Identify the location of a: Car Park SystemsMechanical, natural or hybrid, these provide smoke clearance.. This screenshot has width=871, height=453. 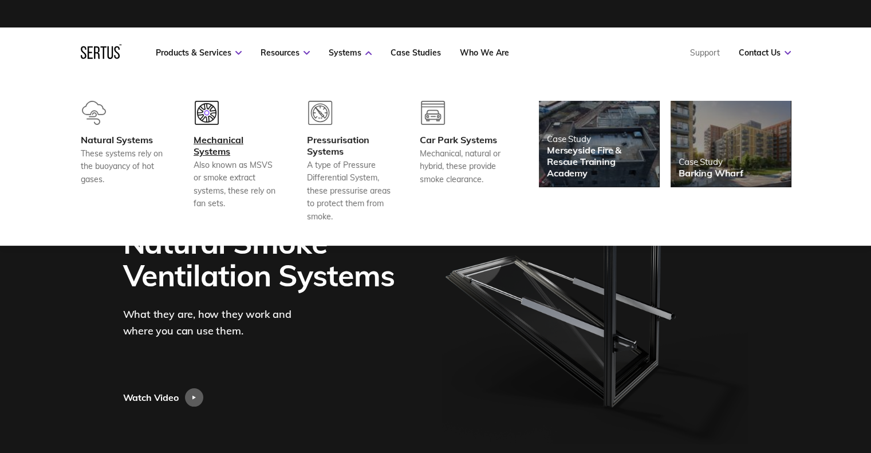
(462, 161).